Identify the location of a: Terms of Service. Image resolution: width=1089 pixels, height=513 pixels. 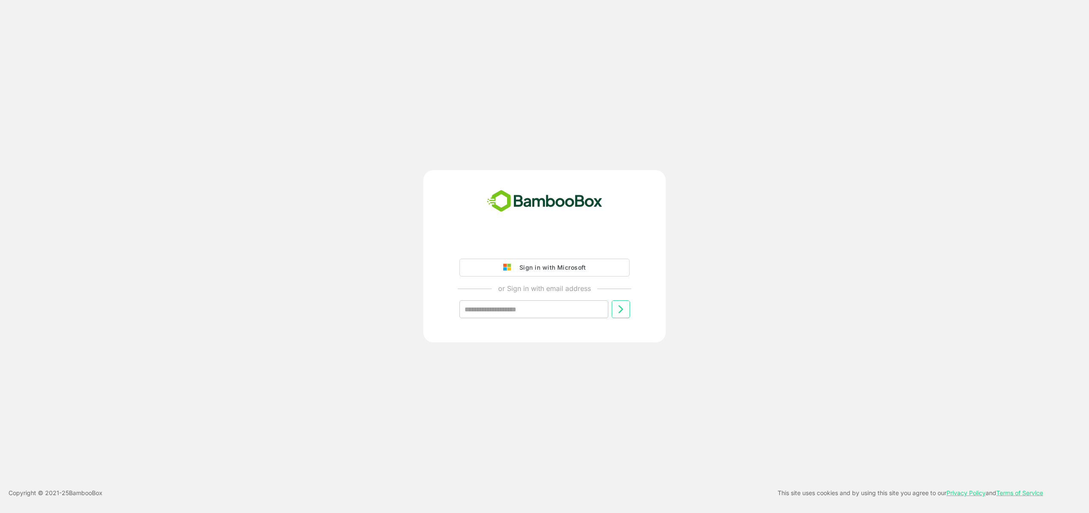
(1020, 493).